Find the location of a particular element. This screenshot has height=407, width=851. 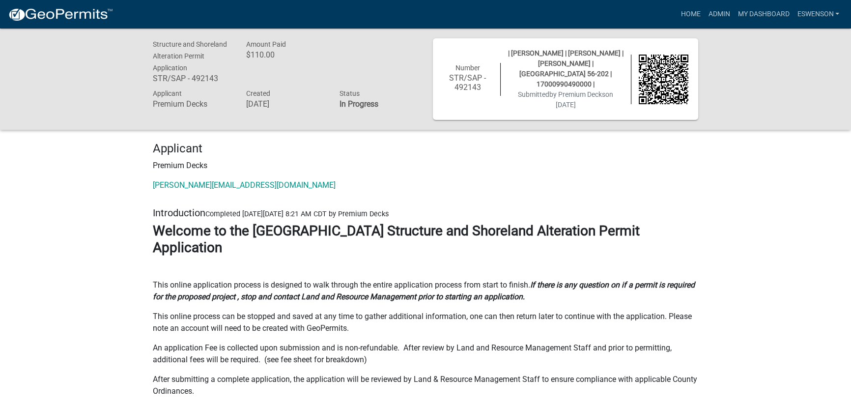

a: Home is located at coordinates (690, 14).